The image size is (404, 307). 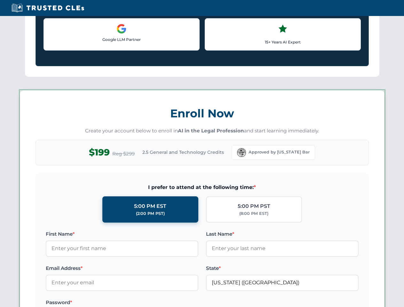 I want to click on label: Last Name, so click(x=282, y=234).